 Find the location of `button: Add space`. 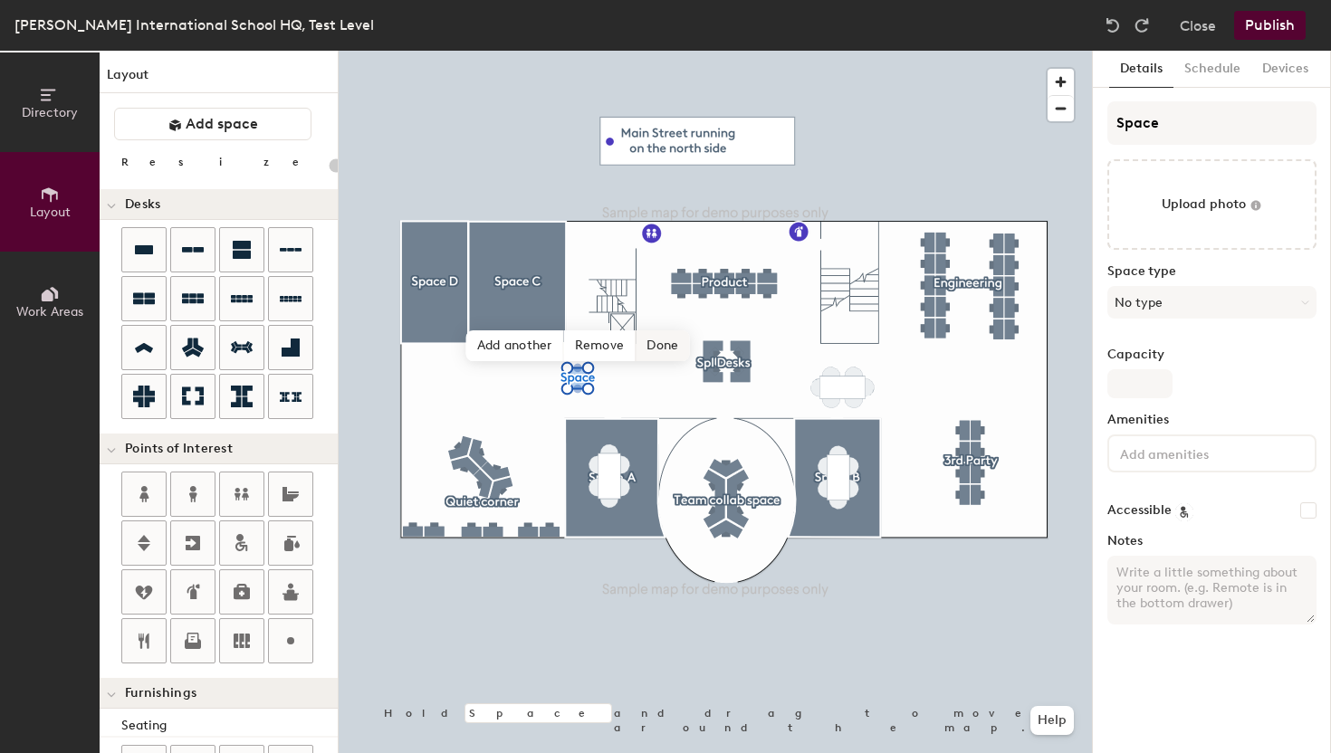

button: Add space is located at coordinates (213, 124).